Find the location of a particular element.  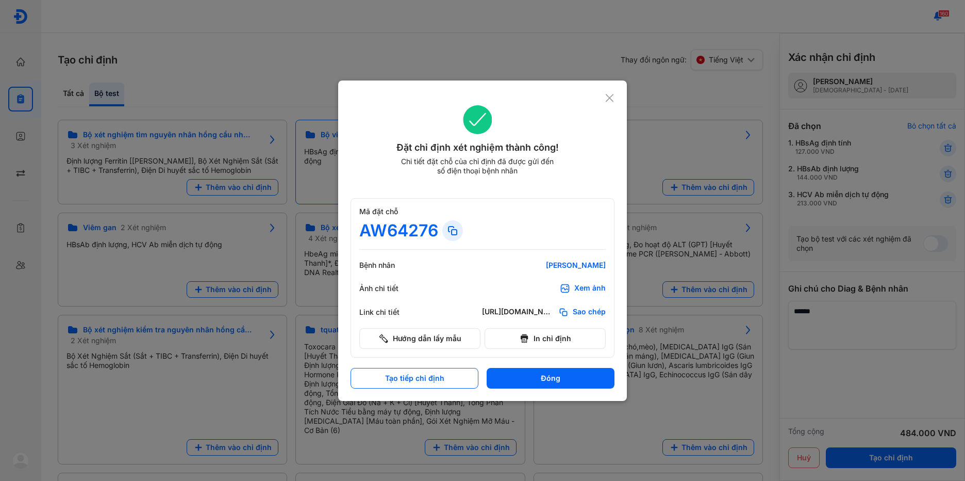

button: Hướng dẫn lấy mẫu is located at coordinates (420, 338).